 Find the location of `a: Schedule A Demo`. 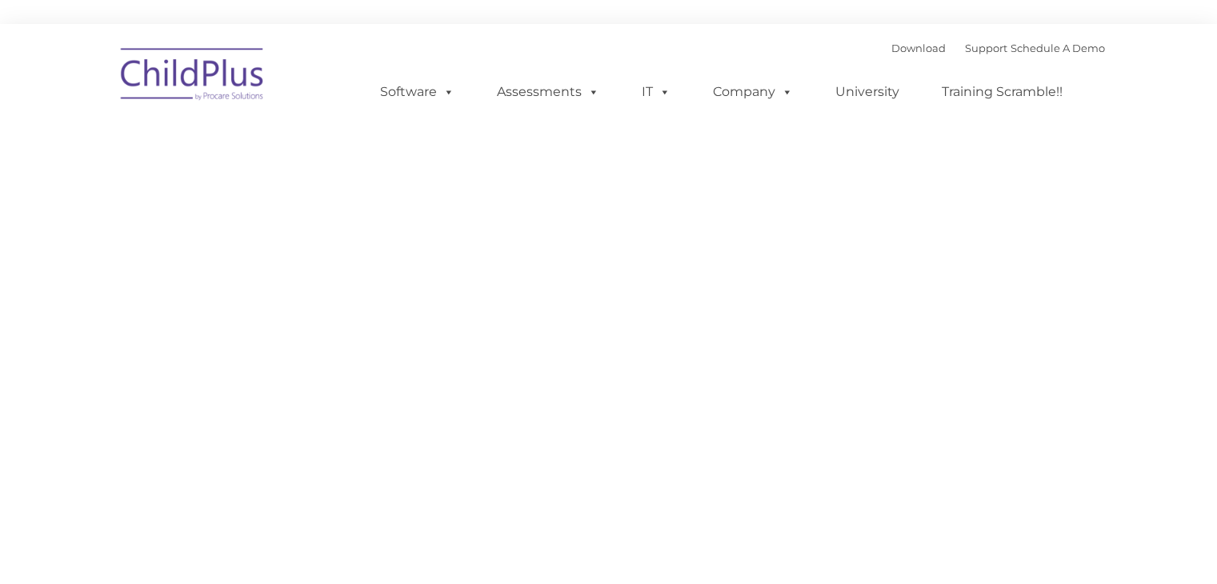

a: Schedule A Demo is located at coordinates (1057, 48).